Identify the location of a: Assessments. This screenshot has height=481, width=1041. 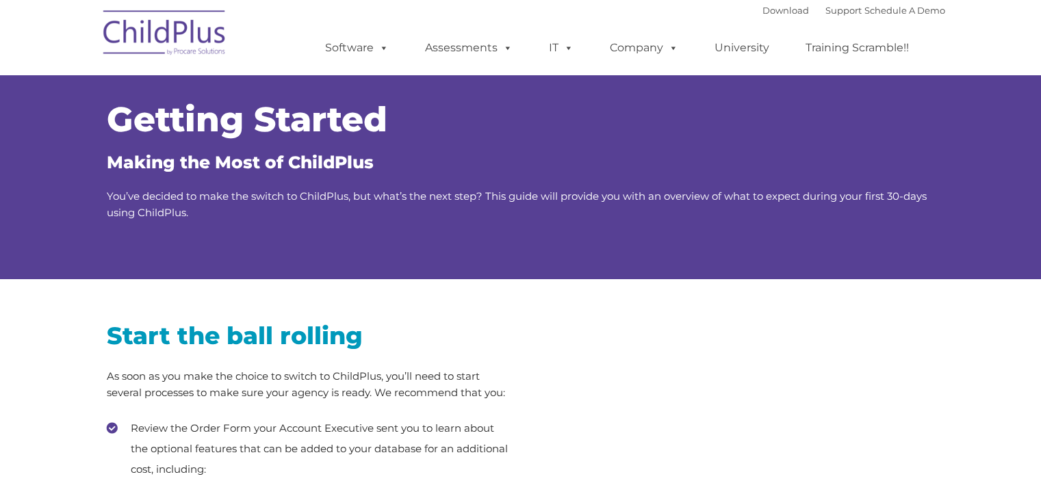
(469, 48).